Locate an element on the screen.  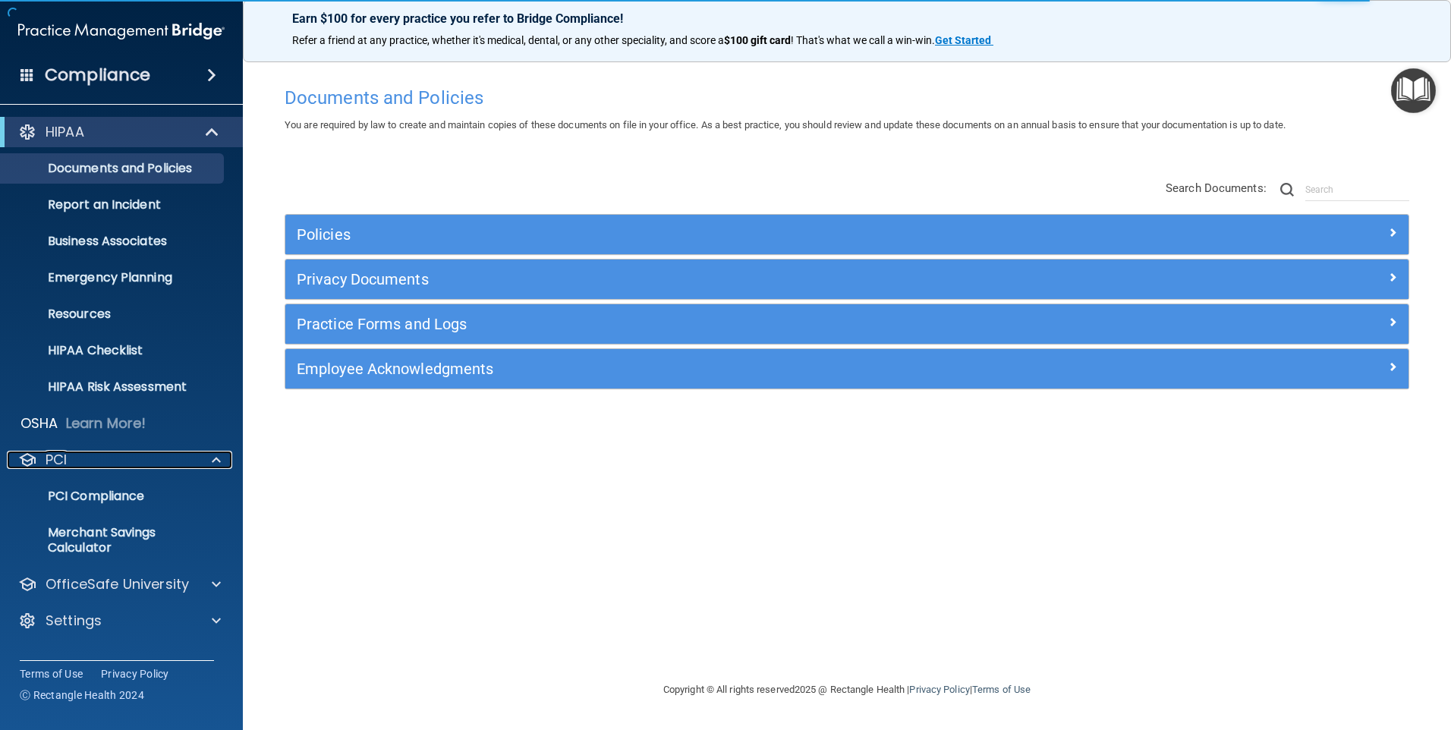
p: PCI is located at coordinates (56, 460).